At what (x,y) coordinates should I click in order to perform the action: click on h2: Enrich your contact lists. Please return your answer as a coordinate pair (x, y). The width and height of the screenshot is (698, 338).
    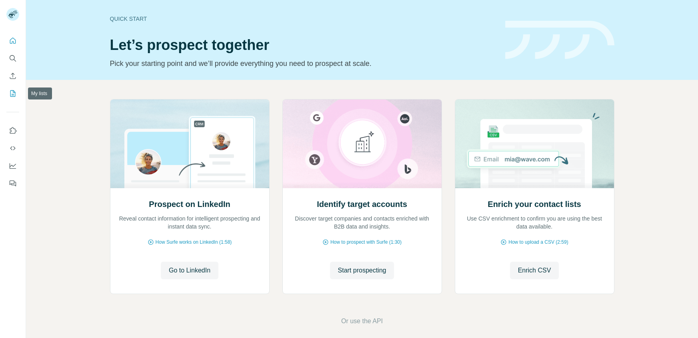
    Looking at the image, I should click on (534, 204).